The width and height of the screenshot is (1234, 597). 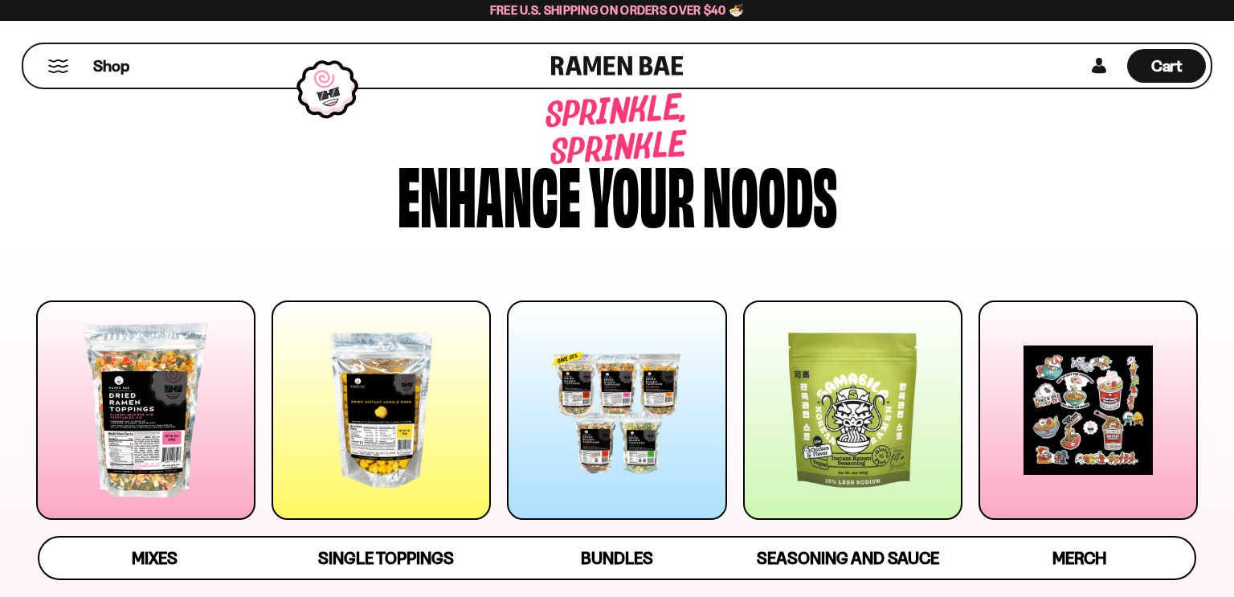 I want to click on button: Mobile Menu Trigger, so click(x=58, y=66).